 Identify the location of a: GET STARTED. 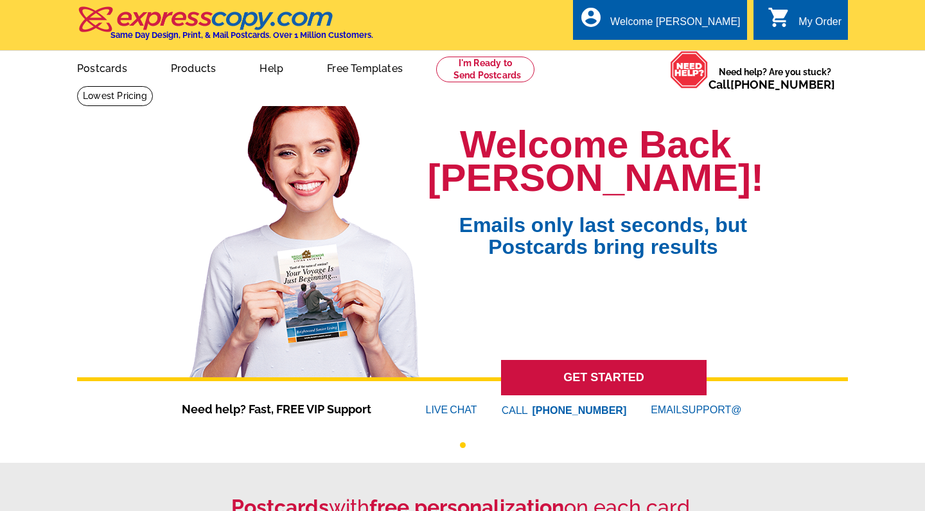
(604, 377).